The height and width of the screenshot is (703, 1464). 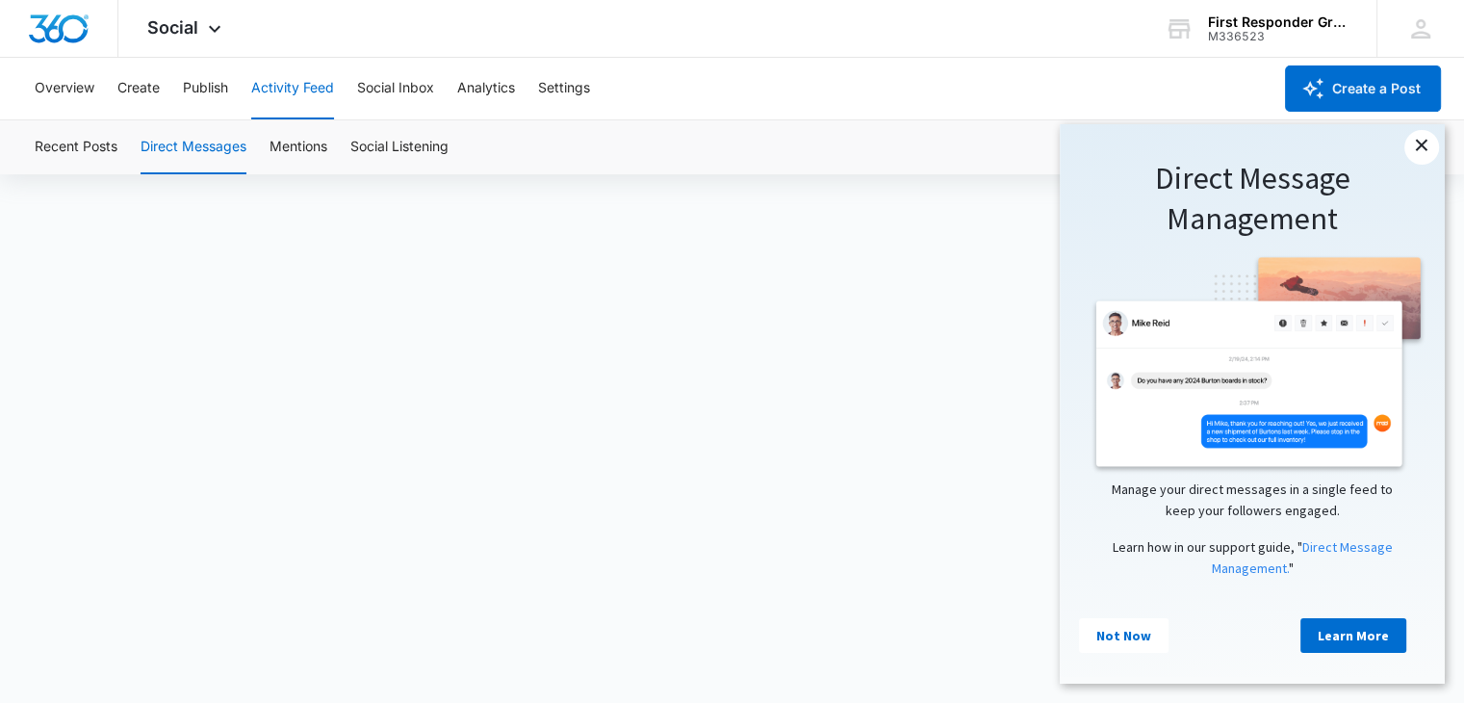 I want to click on button: Recent Posts, so click(x=76, y=147).